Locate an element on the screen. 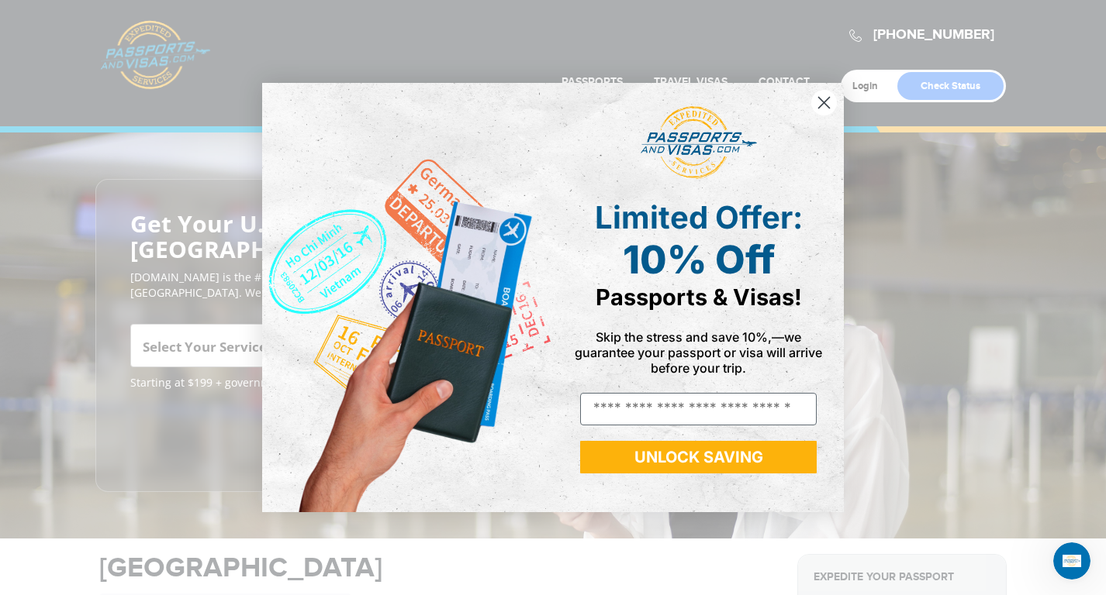  span: 10% Off is located at coordinates (699, 260).